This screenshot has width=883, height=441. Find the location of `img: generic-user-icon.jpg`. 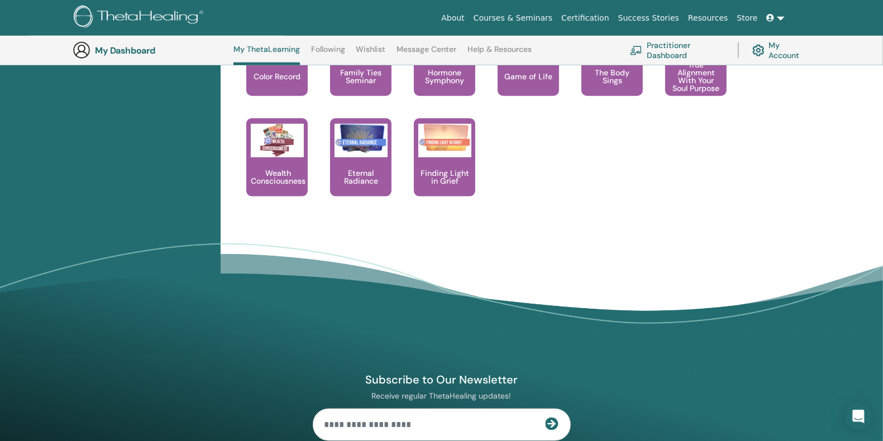

img: generic-user-icon.jpg is located at coordinates (82, 50).